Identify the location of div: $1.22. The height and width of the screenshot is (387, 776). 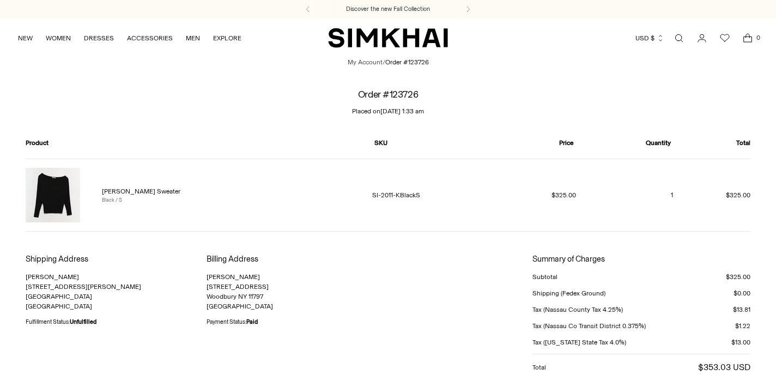
(743, 326).